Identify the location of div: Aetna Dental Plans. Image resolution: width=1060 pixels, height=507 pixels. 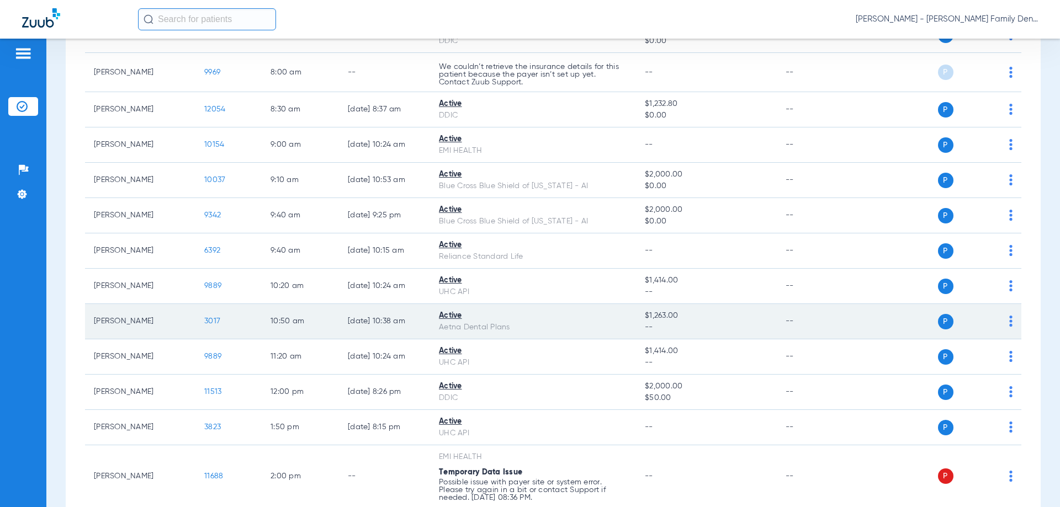
(533, 327).